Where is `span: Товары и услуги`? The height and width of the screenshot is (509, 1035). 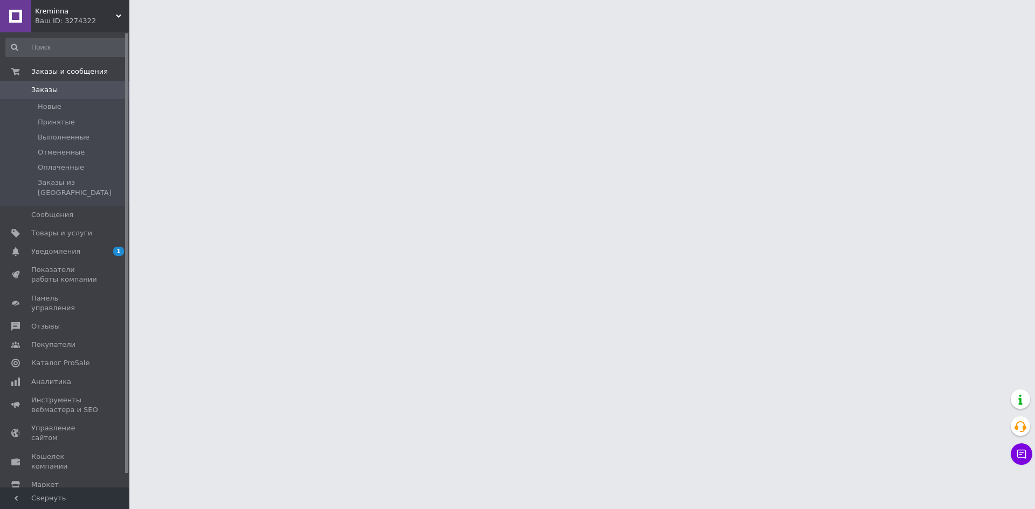 span: Товары и услуги is located at coordinates (61, 233).